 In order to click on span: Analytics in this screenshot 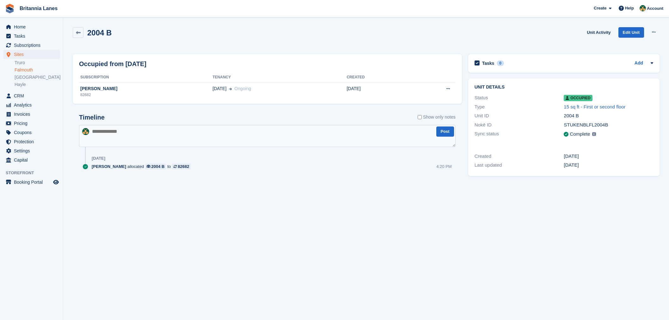, I will do `click(33, 105)`.